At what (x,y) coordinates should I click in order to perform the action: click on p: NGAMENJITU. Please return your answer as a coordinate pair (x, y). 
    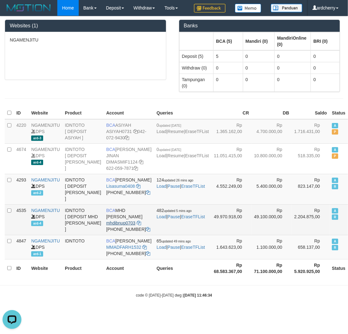
    Looking at the image, I should click on (85, 40).